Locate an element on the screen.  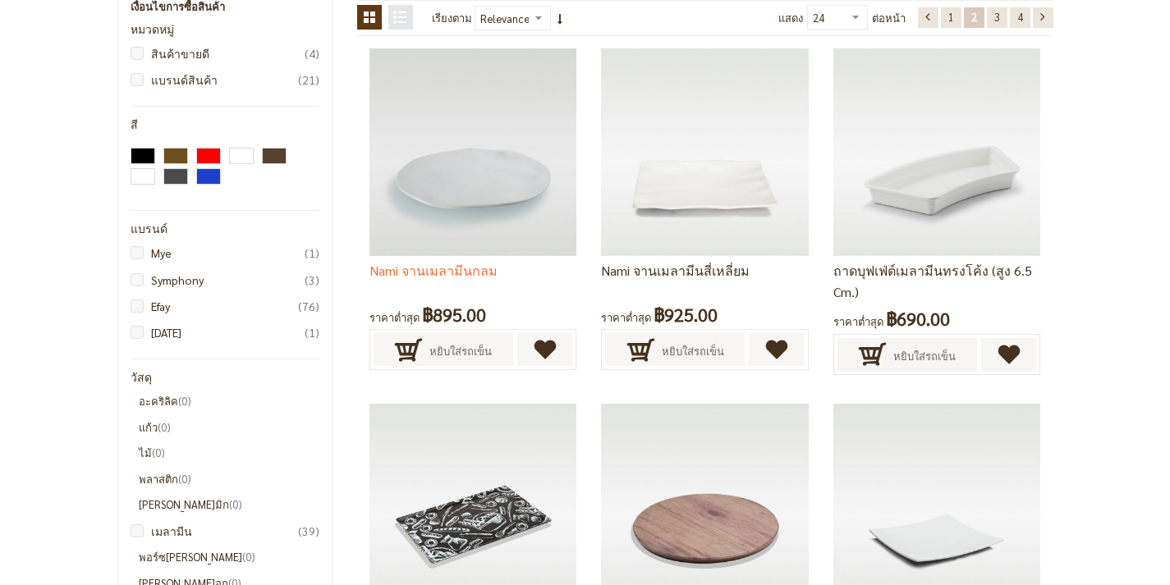
a: 1 is located at coordinates (951, 17).